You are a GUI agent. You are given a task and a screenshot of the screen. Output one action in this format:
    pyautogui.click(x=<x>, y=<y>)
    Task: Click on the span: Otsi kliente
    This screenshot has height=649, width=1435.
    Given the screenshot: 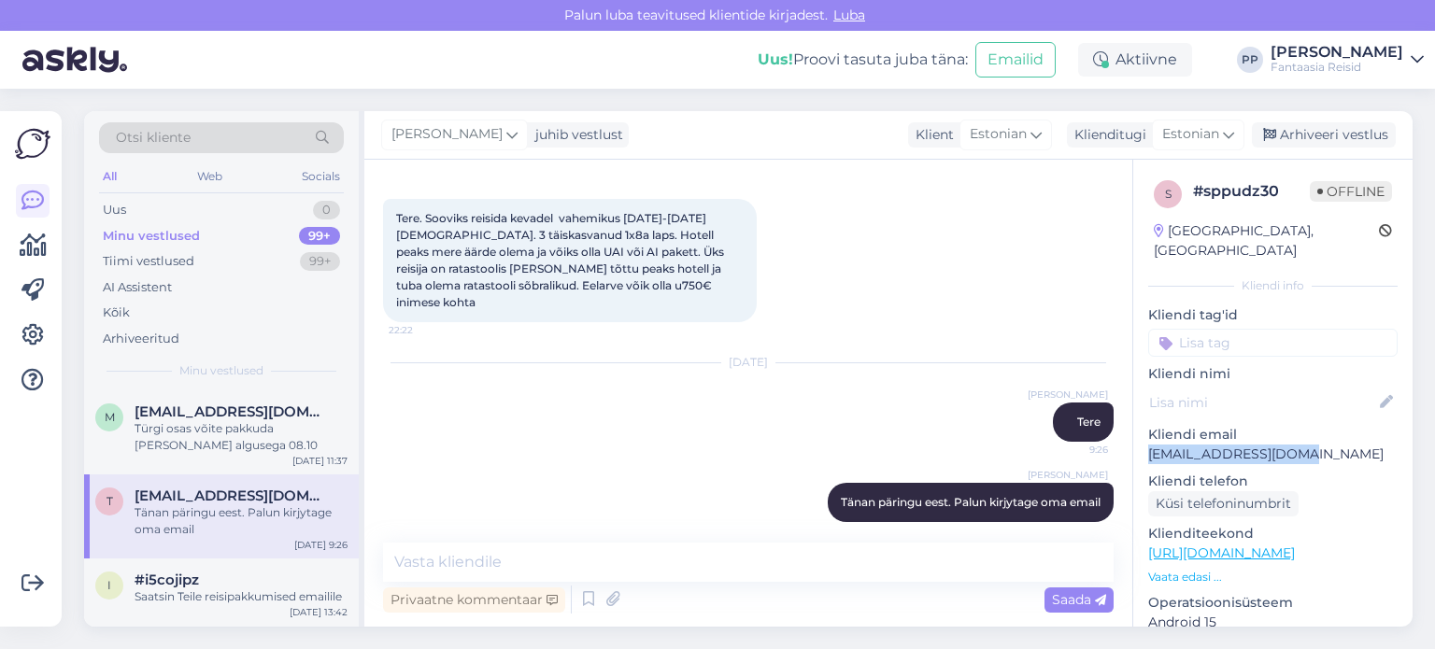 What is the action you would take?
    pyautogui.click(x=153, y=137)
    